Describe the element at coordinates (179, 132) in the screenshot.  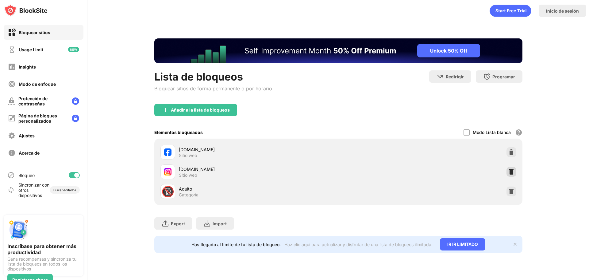
I see `div: Elementos bloqueados` at that location.